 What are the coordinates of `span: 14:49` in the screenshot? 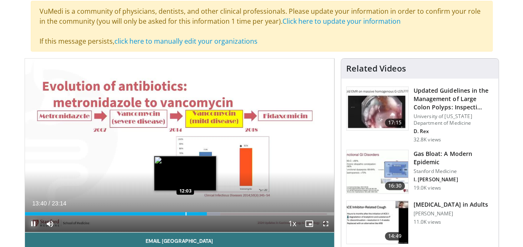 It's located at (395, 236).